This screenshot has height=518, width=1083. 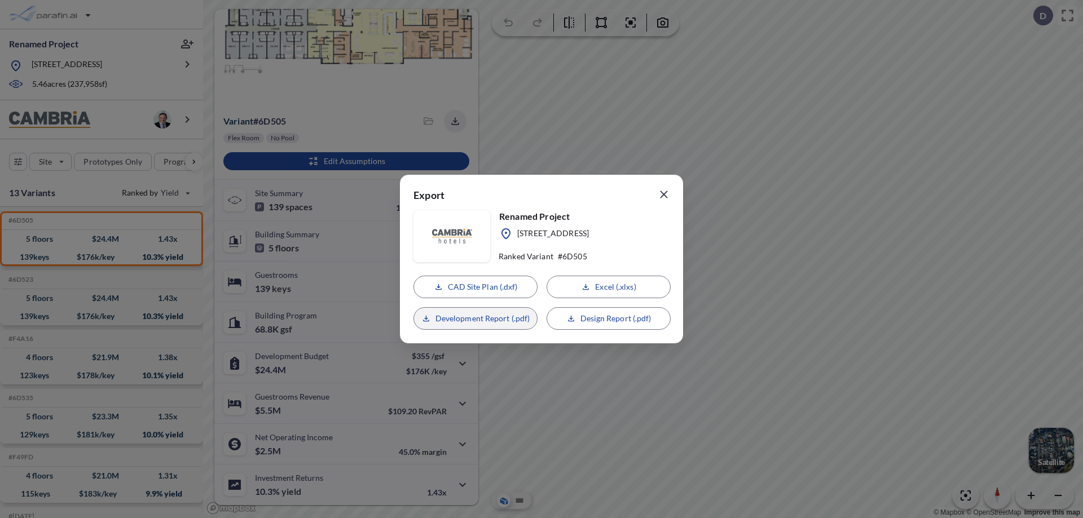 I want to click on p: Export, so click(x=429, y=197).